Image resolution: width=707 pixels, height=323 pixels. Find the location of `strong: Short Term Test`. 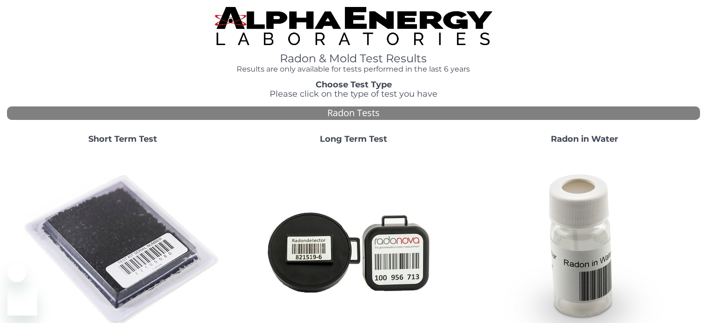

strong: Short Term Test is located at coordinates (123, 139).